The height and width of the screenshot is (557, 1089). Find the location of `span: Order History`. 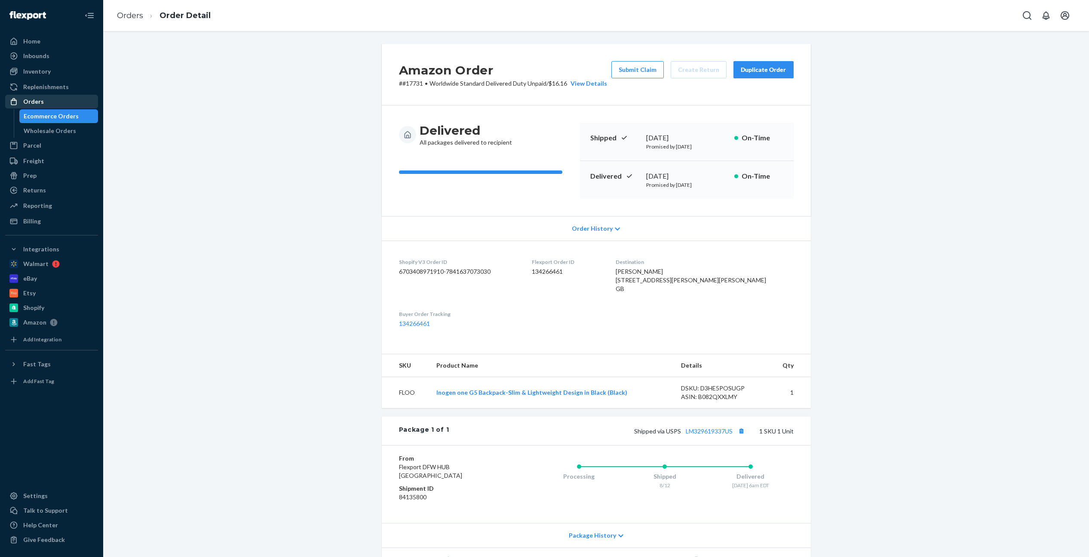

span: Order History is located at coordinates (592, 228).